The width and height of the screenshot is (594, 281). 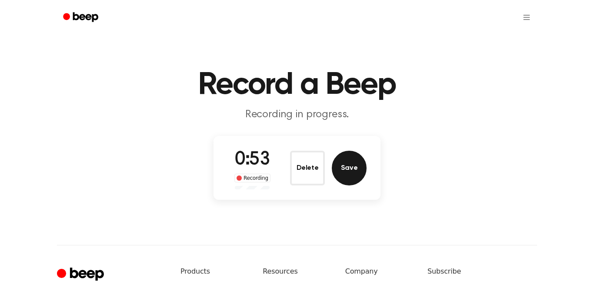 I want to click on button: Save Audio Record, so click(x=349, y=168).